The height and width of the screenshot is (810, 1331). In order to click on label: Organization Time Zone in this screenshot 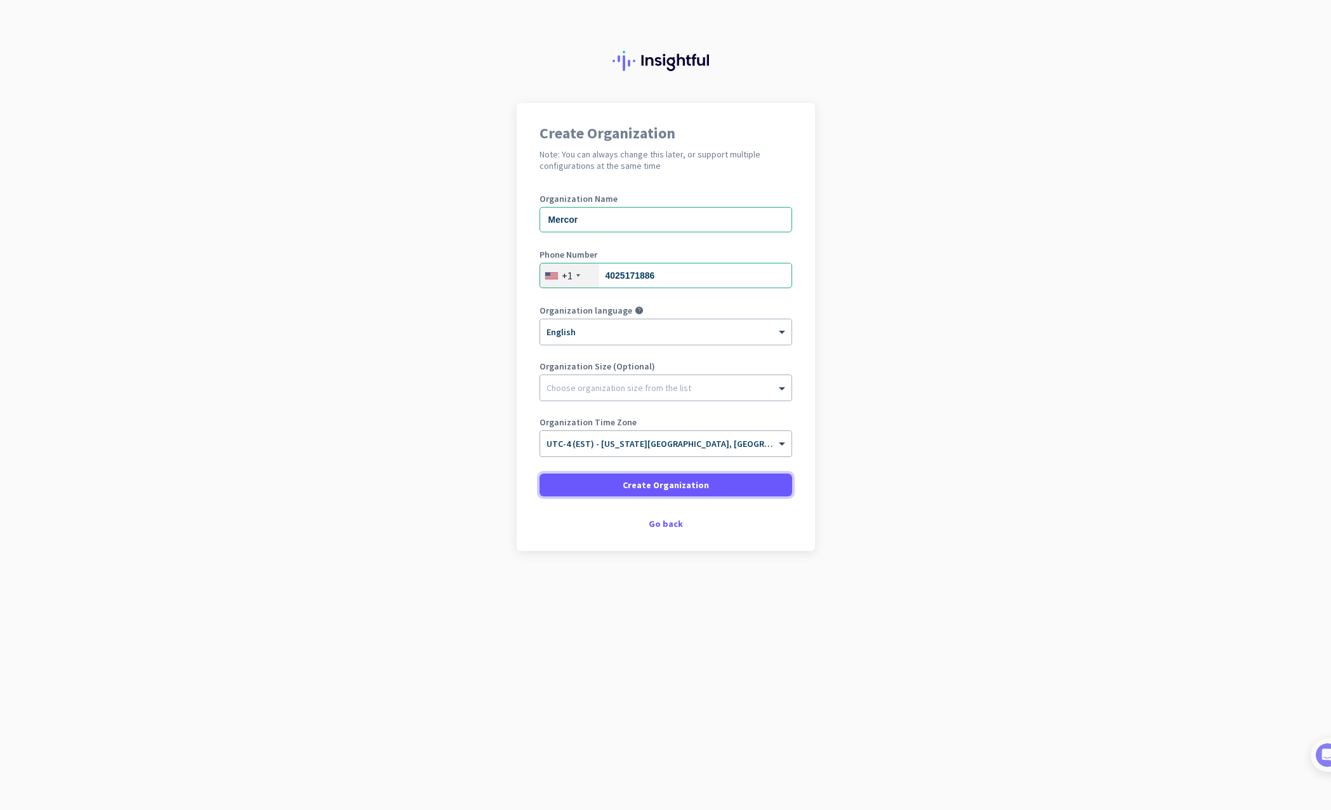, I will do `click(666, 422)`.